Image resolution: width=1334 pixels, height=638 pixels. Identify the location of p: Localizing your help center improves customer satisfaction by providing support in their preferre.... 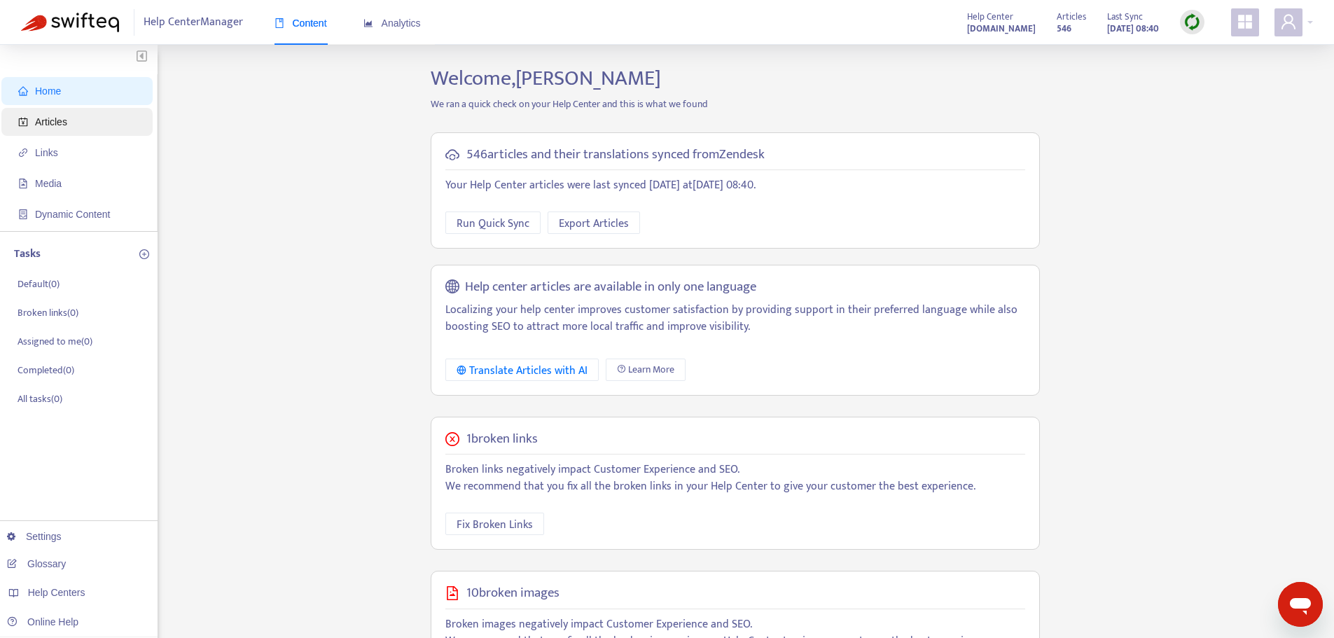
(735, 319).